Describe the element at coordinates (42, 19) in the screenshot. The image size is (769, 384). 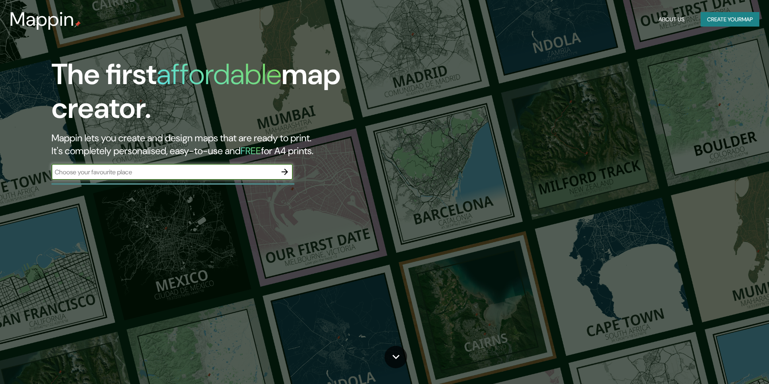
I see `h3: Mappin` at that location.